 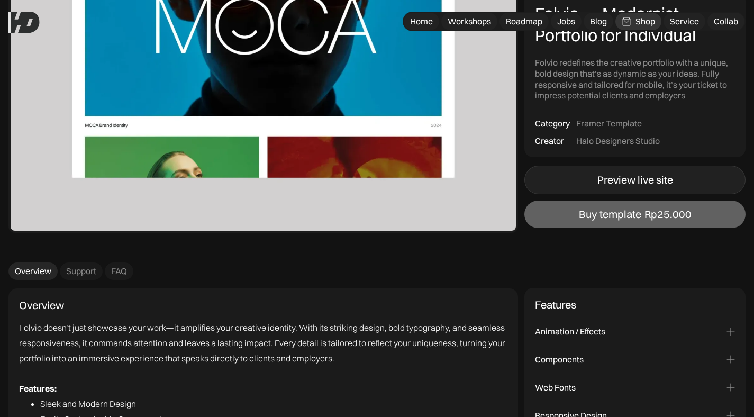 What do you see at coordinates (552, 123) in the screenshot?
I see `div: Category` at bounding box center [552, 123].